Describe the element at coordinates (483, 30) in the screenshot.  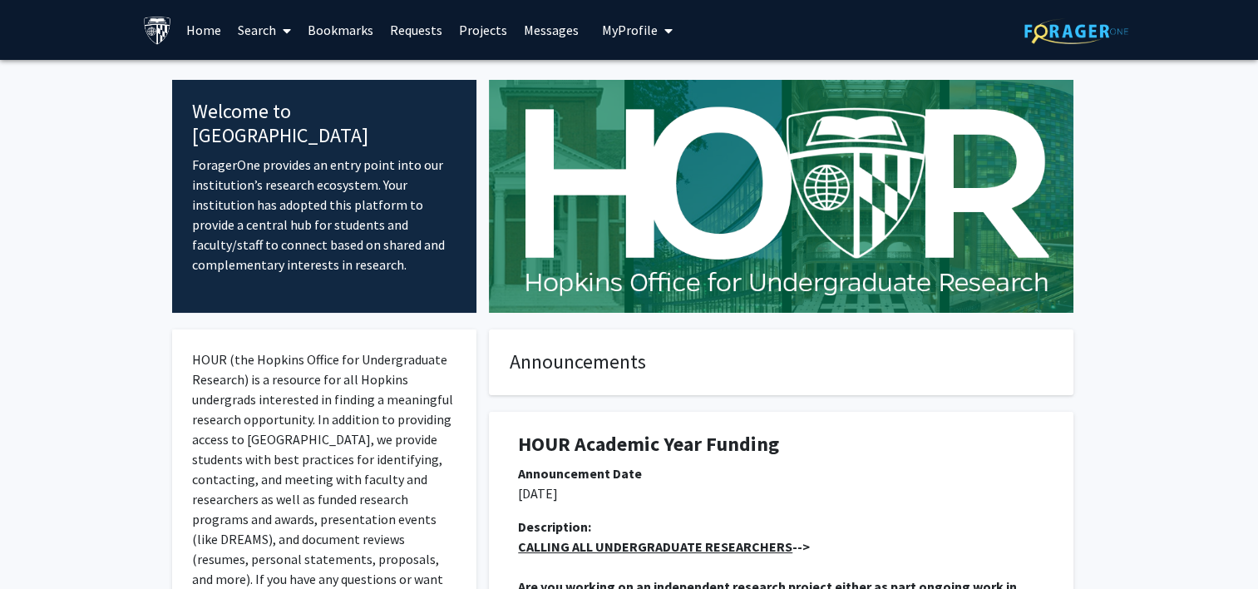
I see `a: Projects` at that location.